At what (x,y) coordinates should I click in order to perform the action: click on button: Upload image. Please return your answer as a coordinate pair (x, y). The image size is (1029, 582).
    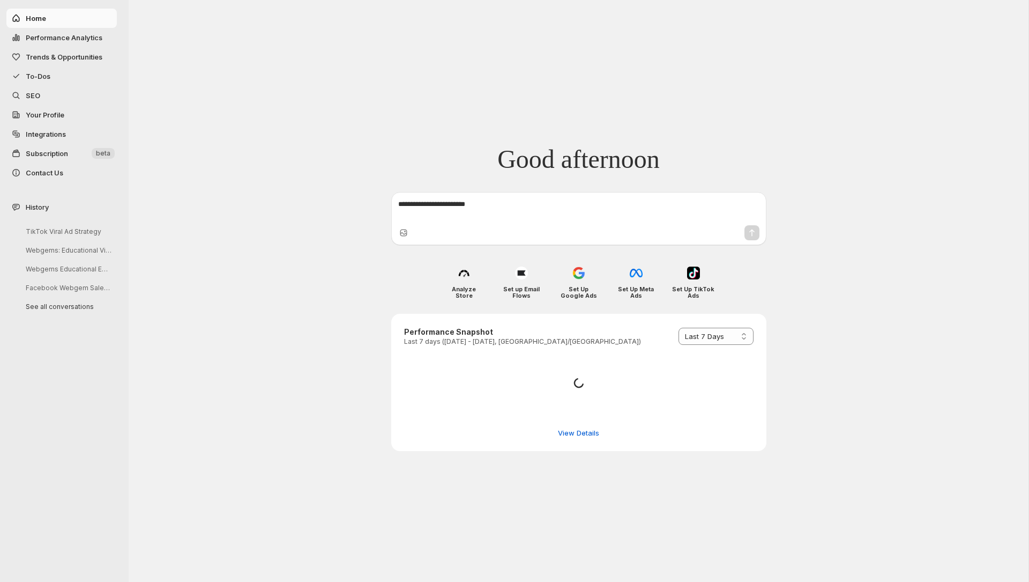
    Looking at the image, I should click on (404, 233).